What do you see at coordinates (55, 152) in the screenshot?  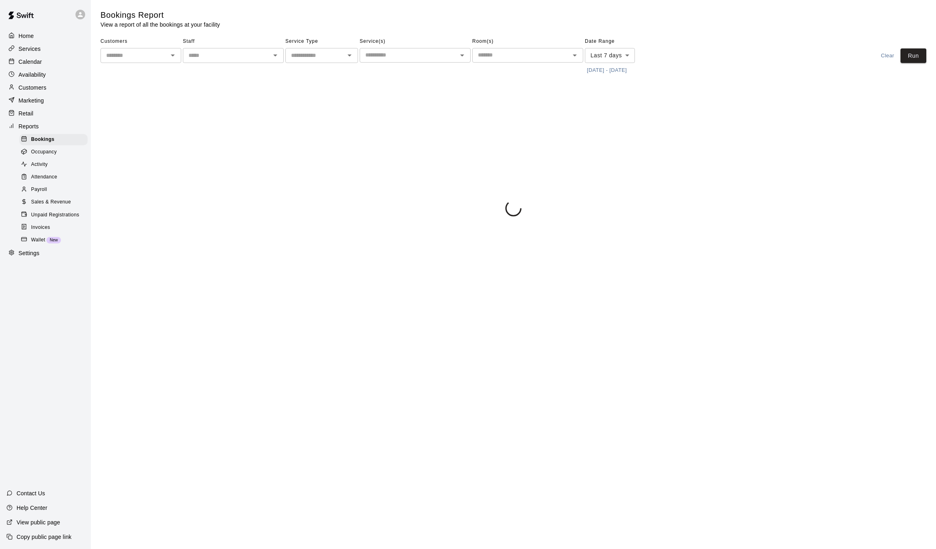 I see `a: Occupancy` at bounding box center [55, 152].